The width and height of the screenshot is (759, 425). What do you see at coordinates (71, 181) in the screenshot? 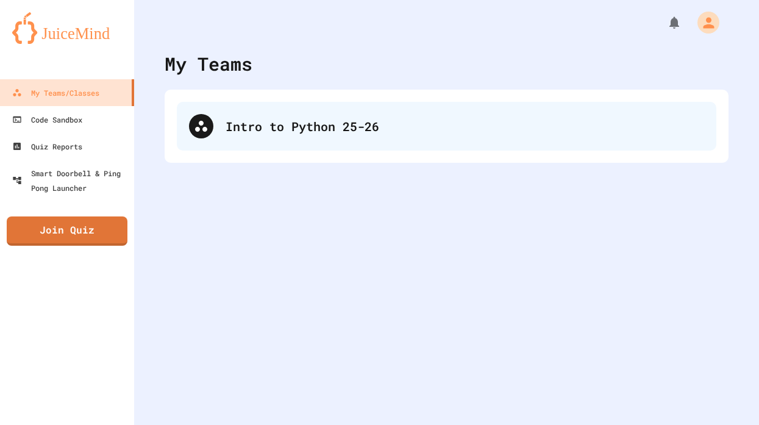
I see `div: Smart Doorbell & Ping Pong Launcher` at bounding box center [71, 181].